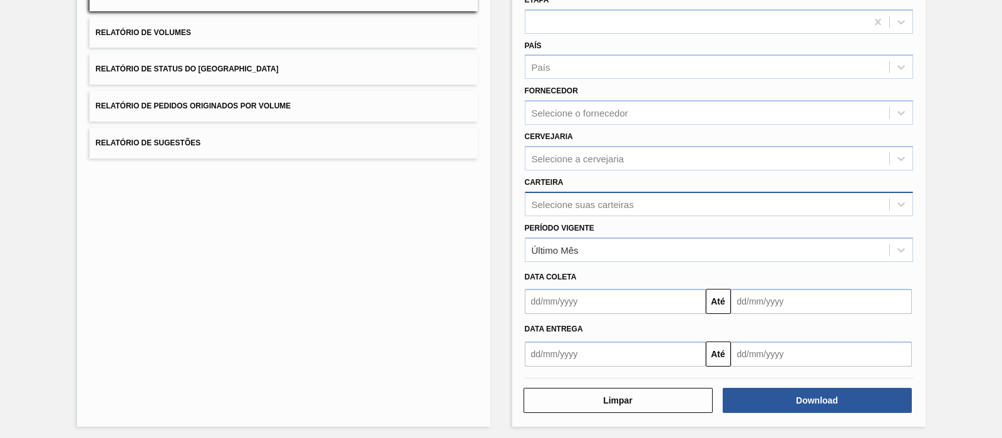 The width and height of the screenshot is (1002, 438). Describe the element at coordinates (551, 91) in the screenshot. I see `label: Fornecedor` at that location.